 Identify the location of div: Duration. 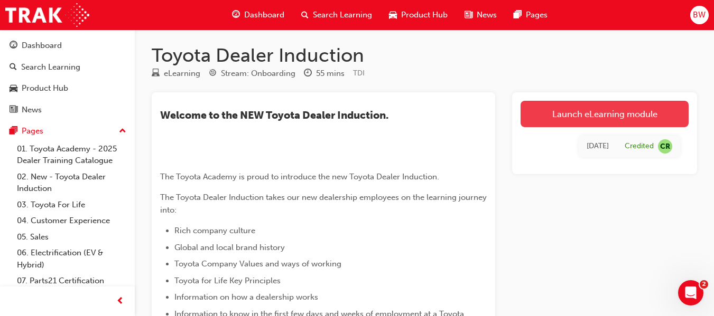
(324, 73).